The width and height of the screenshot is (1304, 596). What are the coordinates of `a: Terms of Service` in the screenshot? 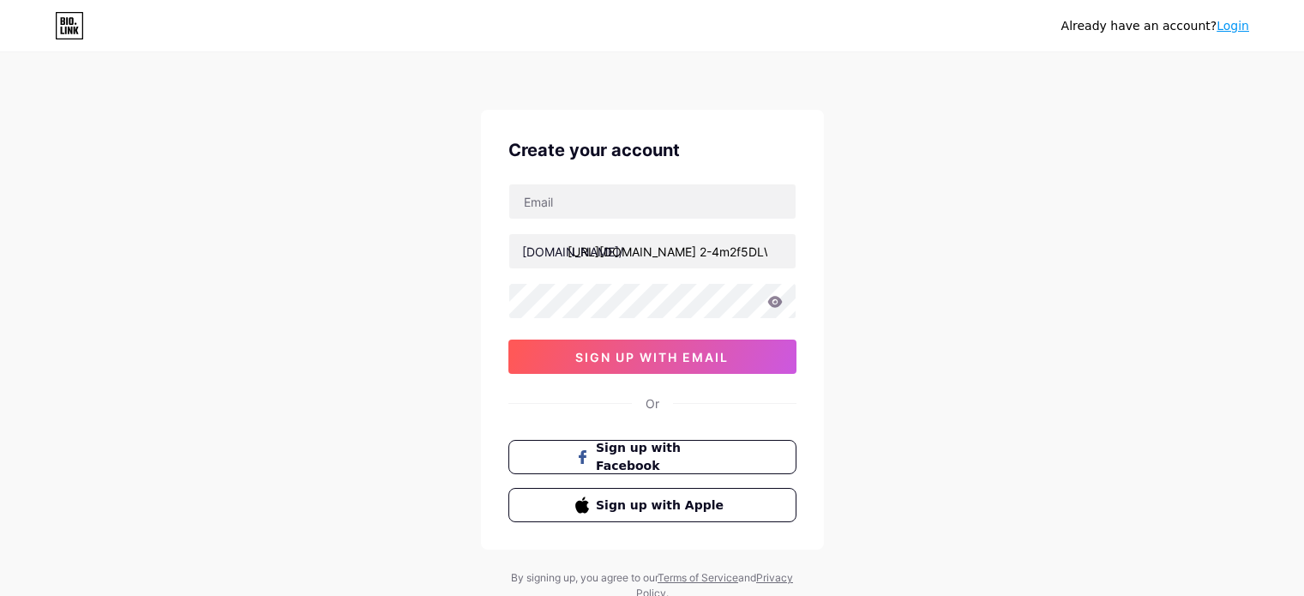 It's located at (698, 577).